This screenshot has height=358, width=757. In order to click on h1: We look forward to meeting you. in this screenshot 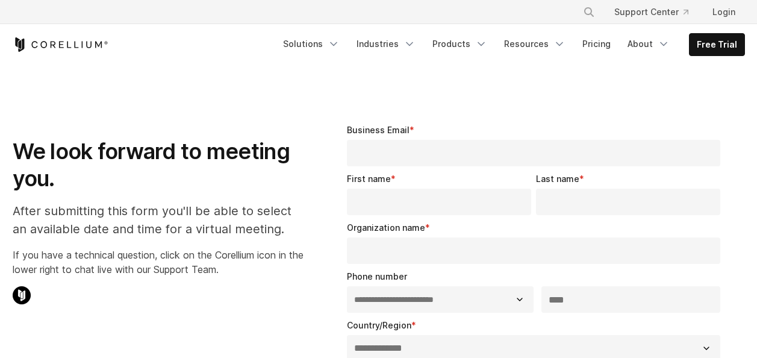, I will do `click(158, 165)`.